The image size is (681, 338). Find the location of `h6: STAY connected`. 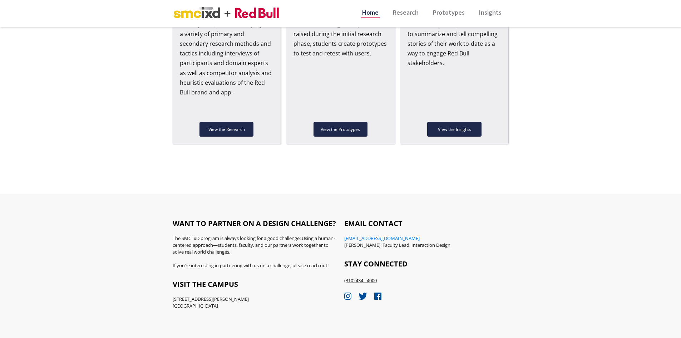

h6: STAY connected is located at coordinates (427, 264).